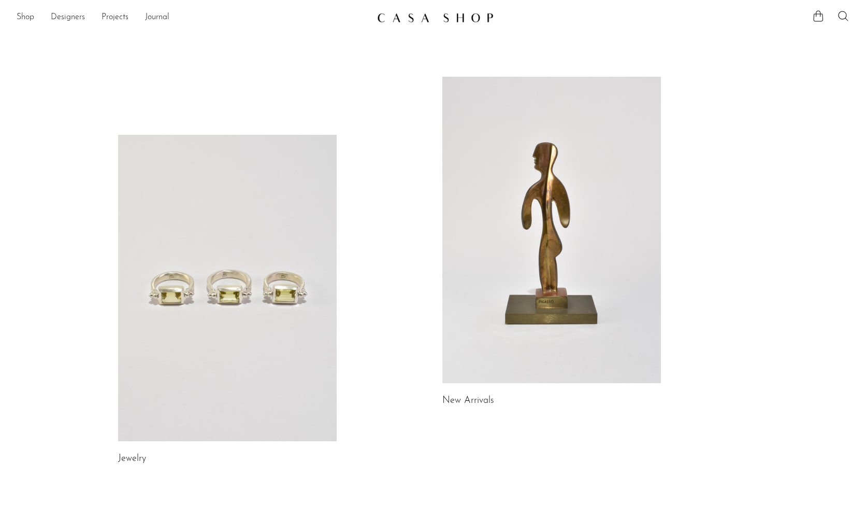 The width and height of the screenshot is (866, 518). Describe the element at coordinates (25, 18) in the screenshot. I see `a: Shop` at that location.